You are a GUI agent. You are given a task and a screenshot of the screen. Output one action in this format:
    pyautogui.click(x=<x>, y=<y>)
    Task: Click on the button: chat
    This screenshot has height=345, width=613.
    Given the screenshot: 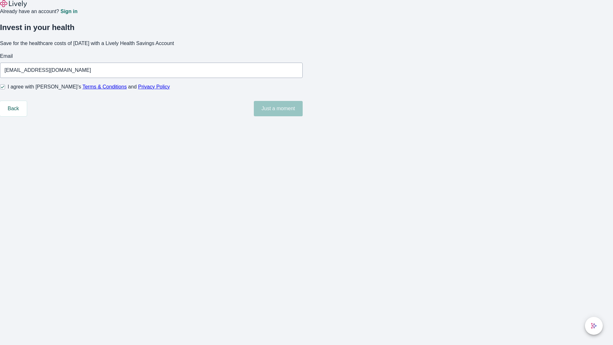 What is the action you would take?
    pyautogui.click(x=594, y=326)
    